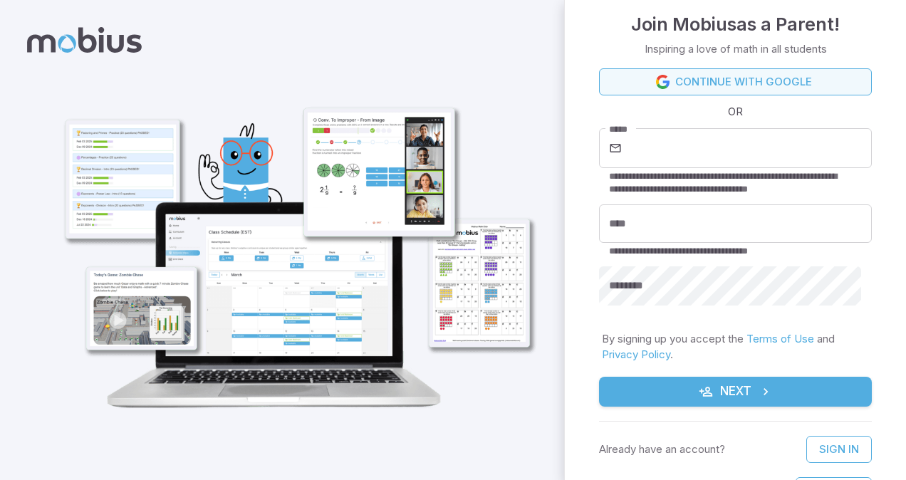 The image size is (906, 480). What do you see at coordinates (839, 449) in the screenshot?
I see `a: Sign In` at bounding box center [839, 449].